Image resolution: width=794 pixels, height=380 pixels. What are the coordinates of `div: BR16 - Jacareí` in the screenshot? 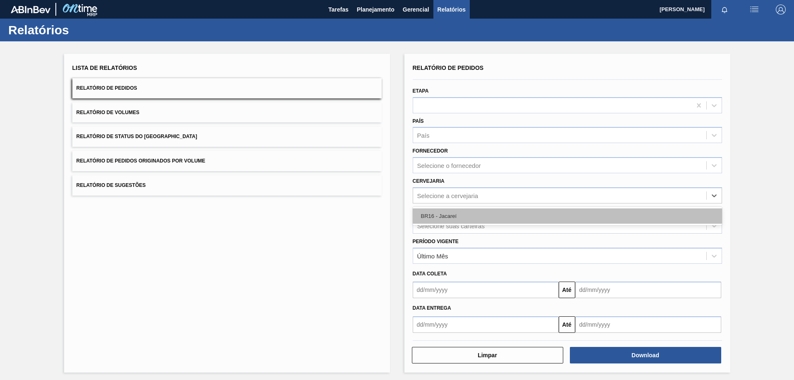 It's located at (567, 216).